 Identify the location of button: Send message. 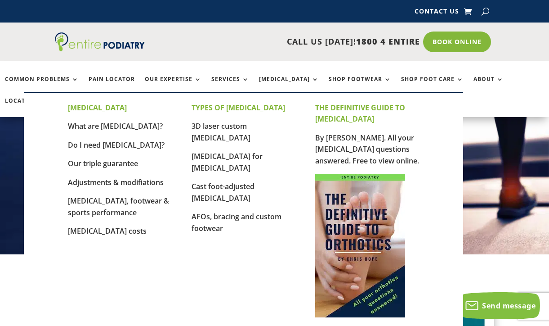
(500, 305).